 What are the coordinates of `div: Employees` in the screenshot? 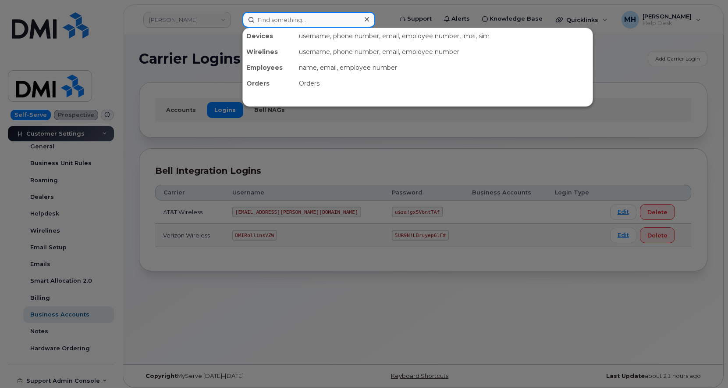 It's located at (269, 68).